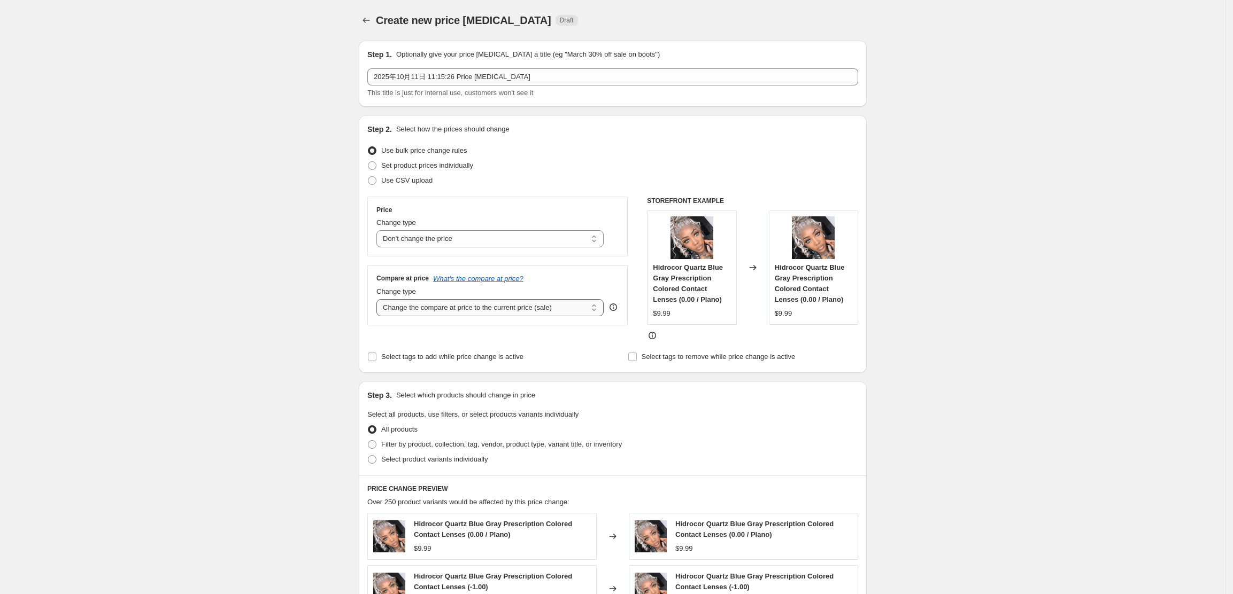  What do you see at coordinates (384, 210) in the screenshot?
I see `h3: Price` at bounding box center [384, 210].